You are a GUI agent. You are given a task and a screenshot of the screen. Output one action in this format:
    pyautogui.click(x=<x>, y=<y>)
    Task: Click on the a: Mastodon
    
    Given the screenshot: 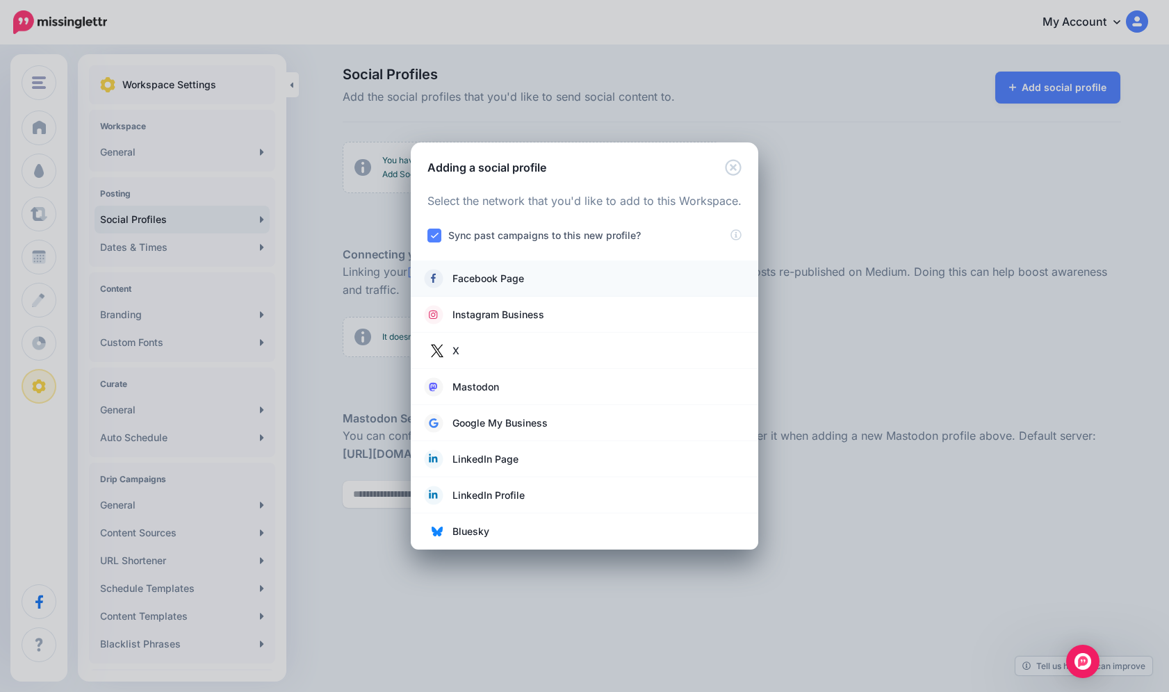 What is the action you would take?
    pyautogui.click(x=584, y=387)
    